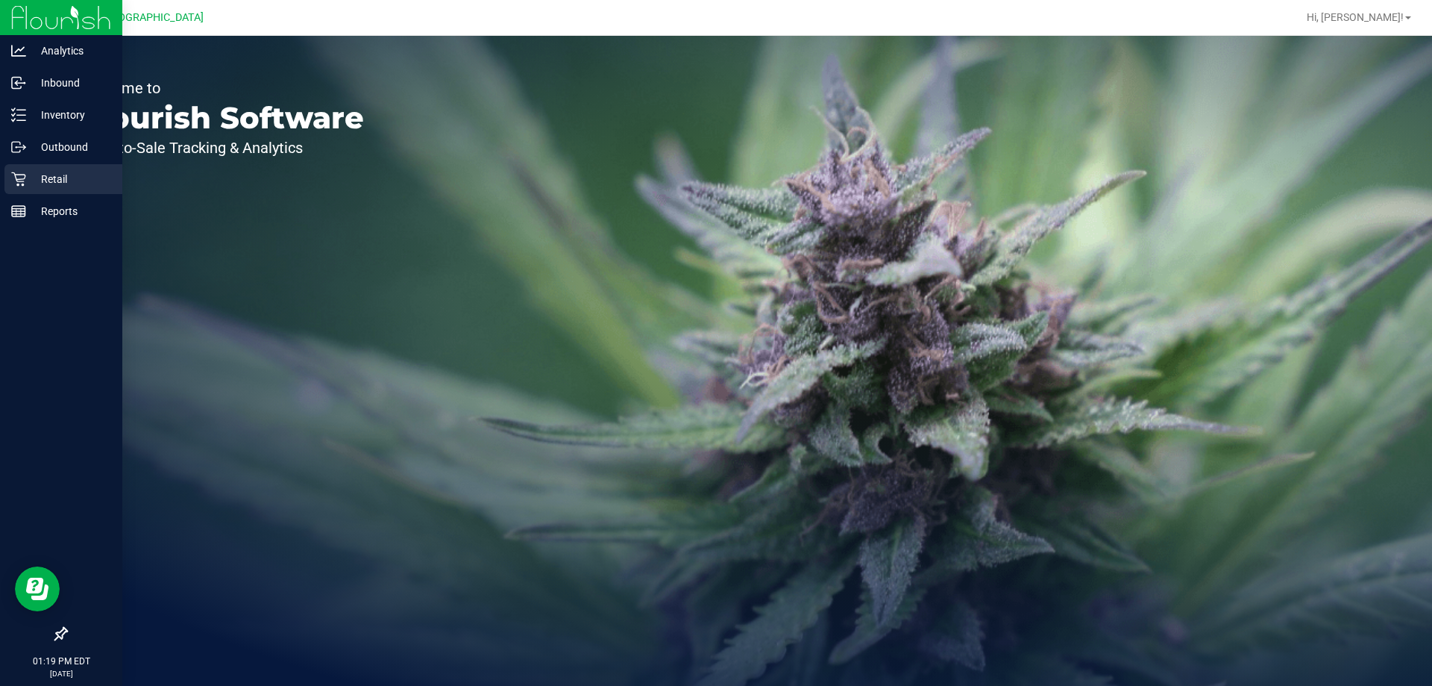 This screenshot has height=686, width=1432. I want to click on p: Reports, so click(71, 211).